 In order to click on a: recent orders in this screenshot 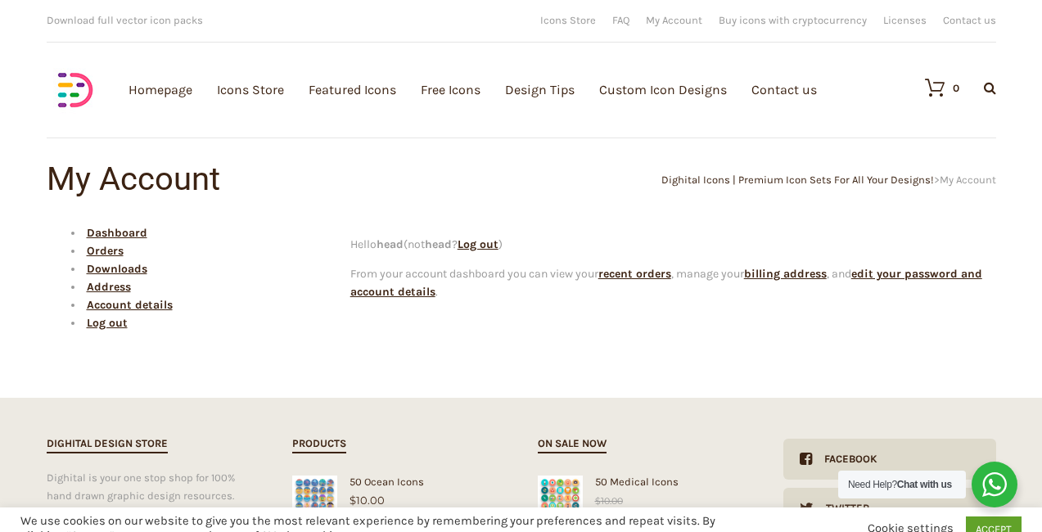, I will do `click(634, 273)`.